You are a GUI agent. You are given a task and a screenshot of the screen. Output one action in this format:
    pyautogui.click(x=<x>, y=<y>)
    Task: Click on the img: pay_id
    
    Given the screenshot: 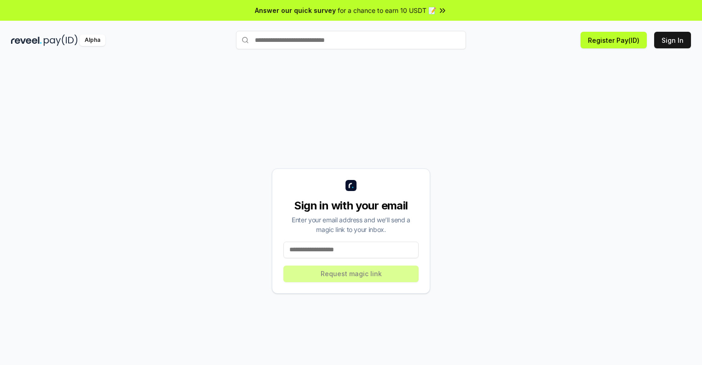 What is the action you would take?
    pyautogui.click(x=61, y=40)
    